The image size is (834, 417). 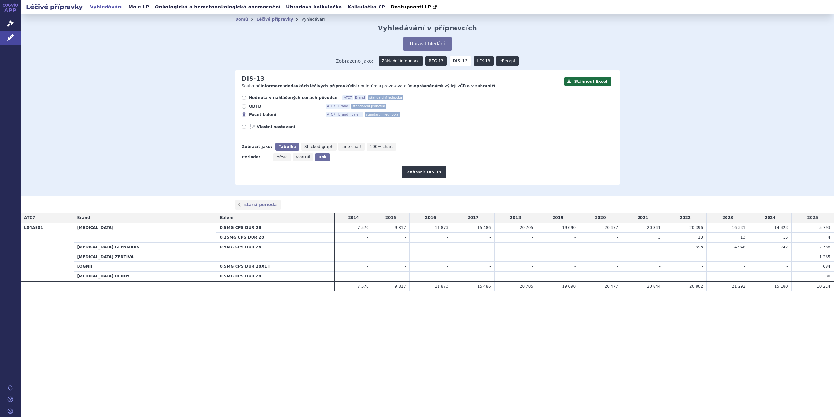 What do you see at coordinates (256, 157) in the screenshot?
I see `div: Perioda:` at bounding box center [256, 157].